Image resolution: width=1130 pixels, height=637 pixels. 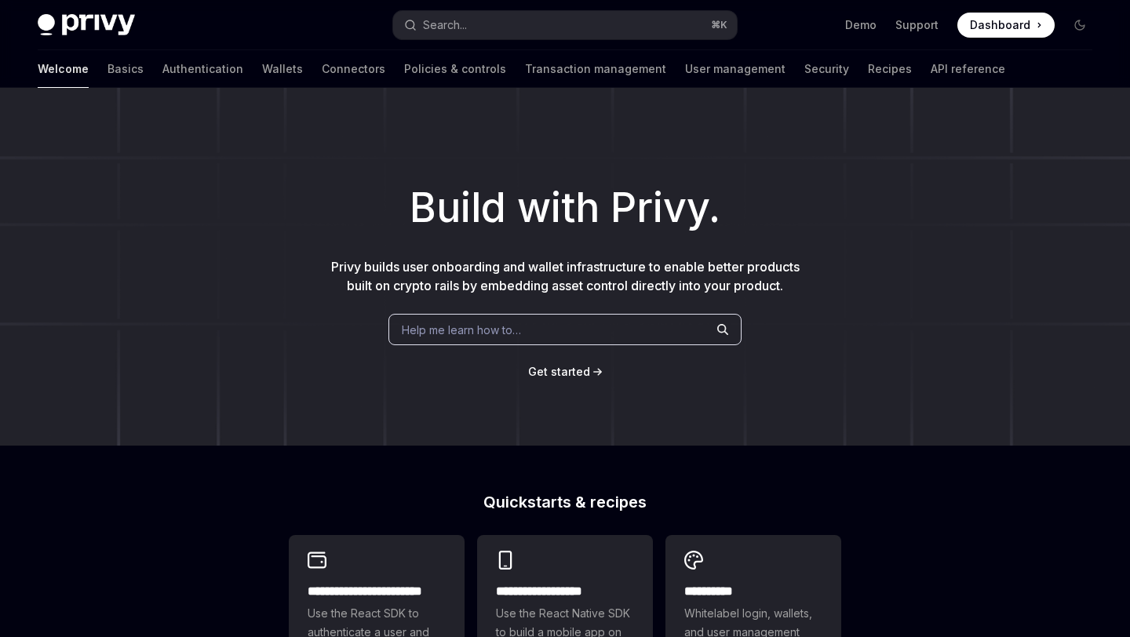 I want to click on img: dark logo, so click(x=86, y=25).